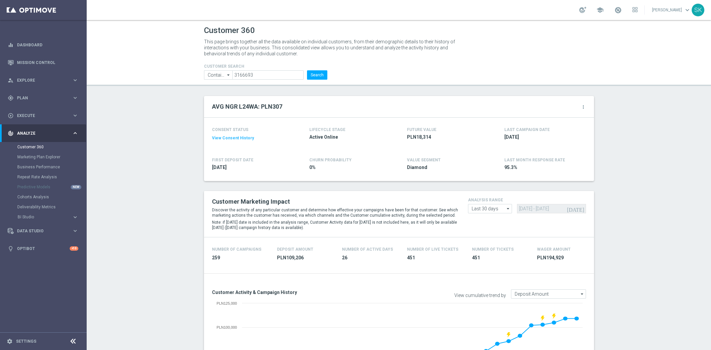 This screenshot has height=350, width=711. What do you see at coordinates (295, 249) in the screenshot?
I see `h4: Deposit Amount` at bounding box center [295, 249].